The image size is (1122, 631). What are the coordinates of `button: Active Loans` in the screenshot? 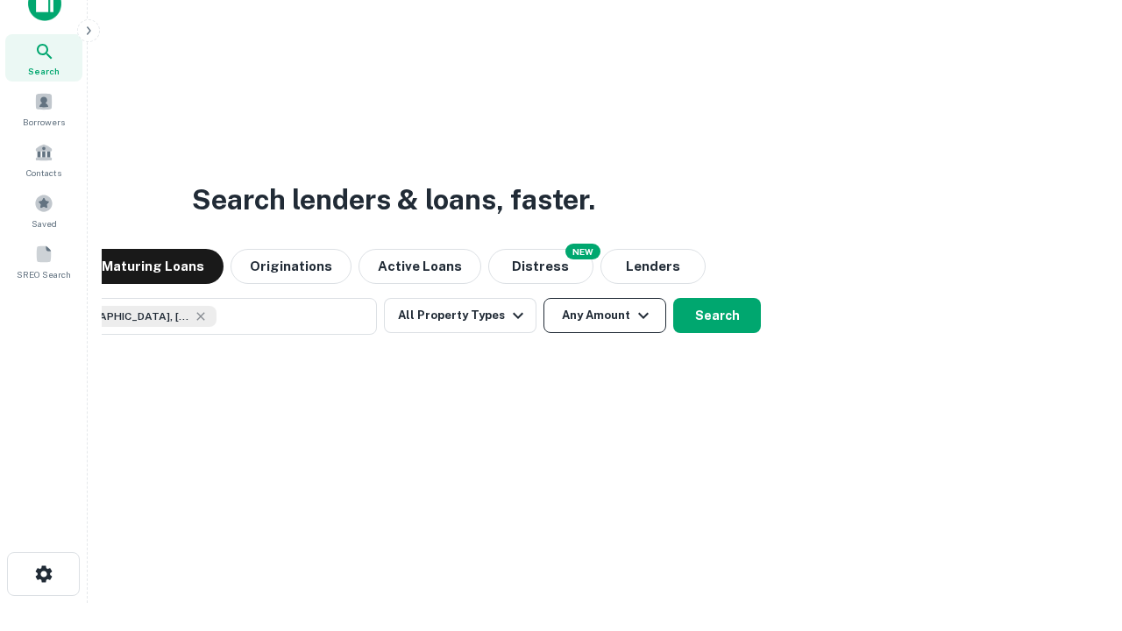 It's located at (420, 267).